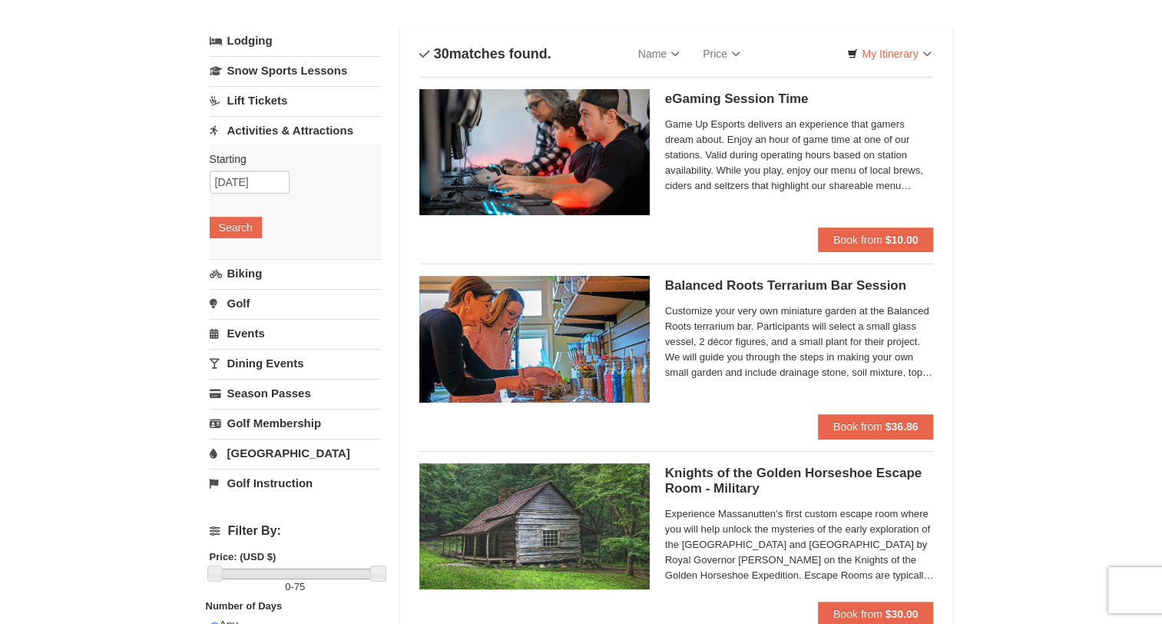  I want to click on a: Events, so click(295, 333).